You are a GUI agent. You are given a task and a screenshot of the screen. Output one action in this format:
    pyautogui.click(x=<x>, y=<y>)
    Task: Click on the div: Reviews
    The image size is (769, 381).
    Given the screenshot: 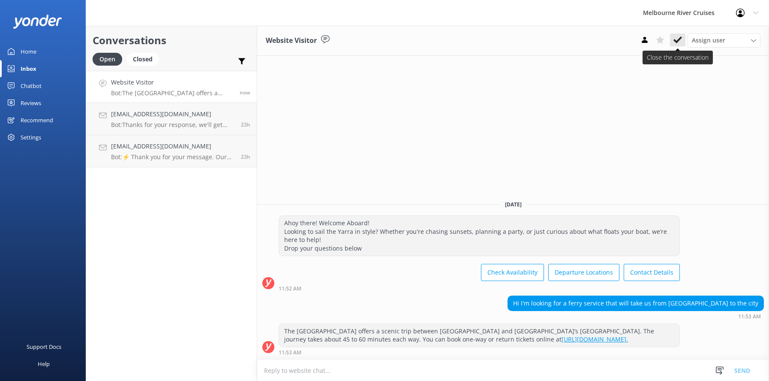 What is the action you would take?
    pyautogui.click(x=31, y=103)
    